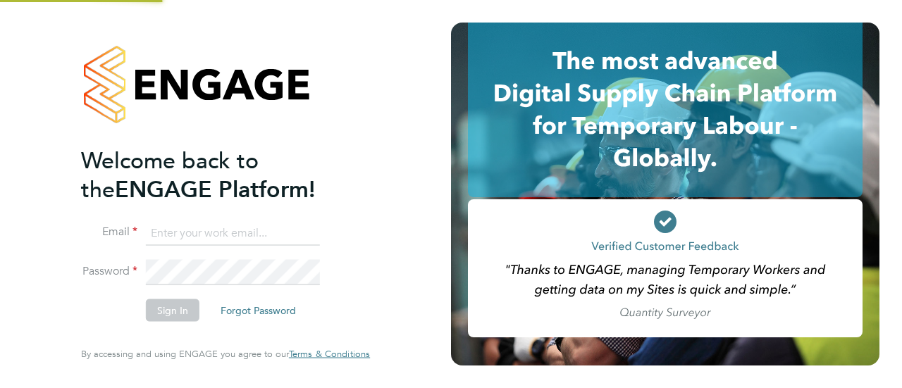  What do you see at coordinates (109, 271) in the screenshot?
I see `label: Password` at bounding box center [109, 271].